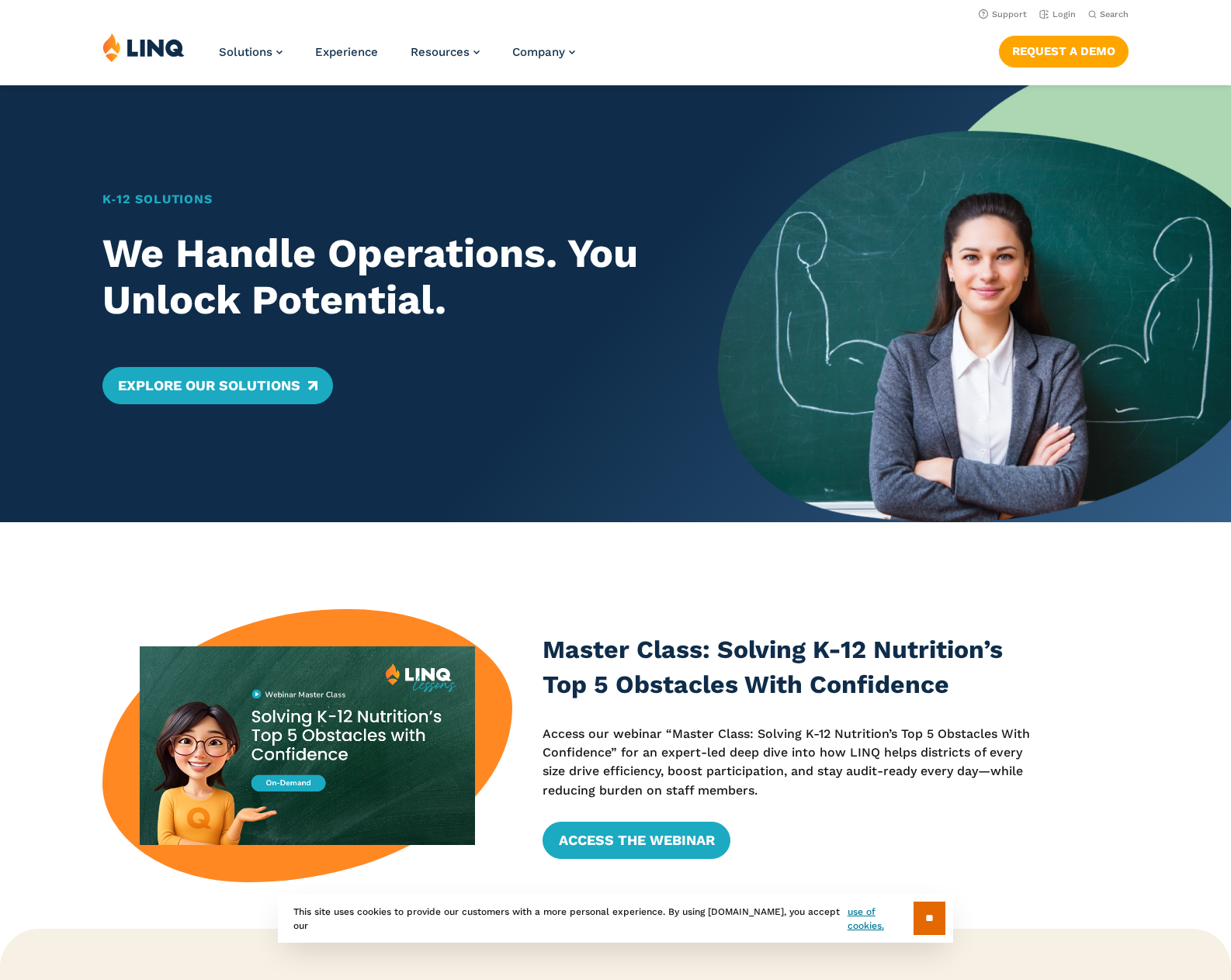 This screenshot has width=1231, height=980. Describe the element at coordinates (144, 47) in the screenshot. I see `img: LINQ | K‑12 Software` at that location.